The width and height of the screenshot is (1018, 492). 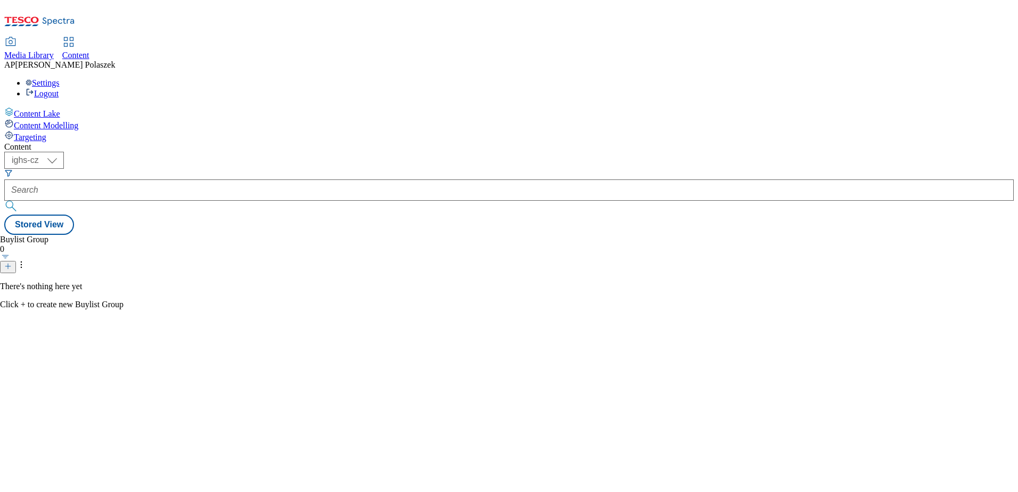 I want to click on span: Content, so click(x=76, y=55).